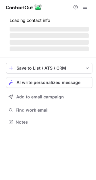 The width and height of the screenshot is (96, 180). I want to click on button: Find work email, so click(49, 110).